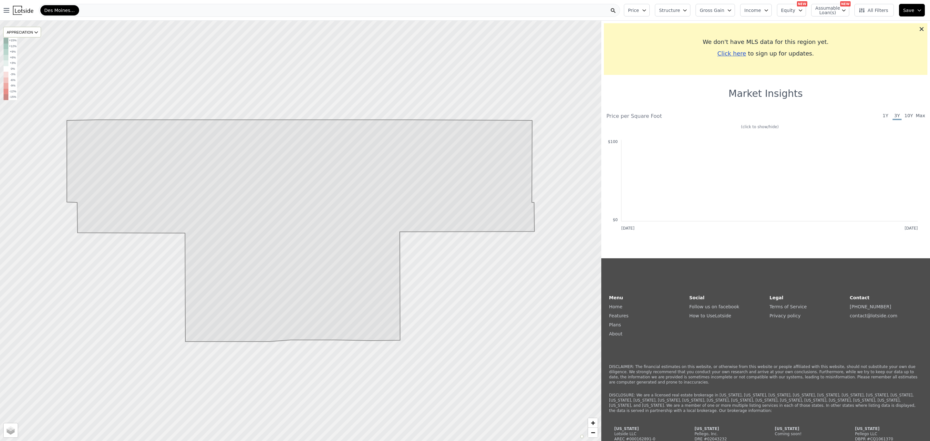 Image resolution: width=930 pixels, height=441 pixels. Describe the element at coordinates (826, 10) in the screenshot. I see `span: Assumable Loan(s)` at that location.